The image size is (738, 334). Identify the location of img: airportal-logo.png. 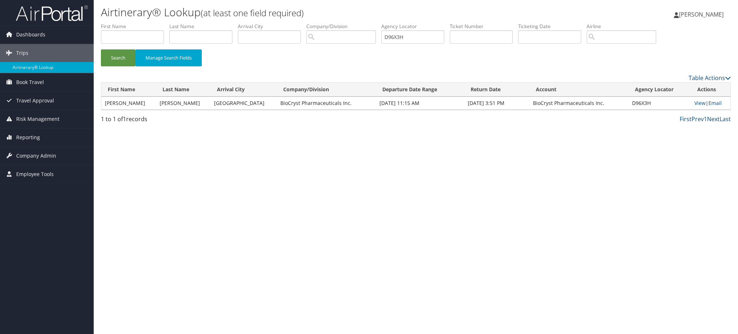
(52, 13).